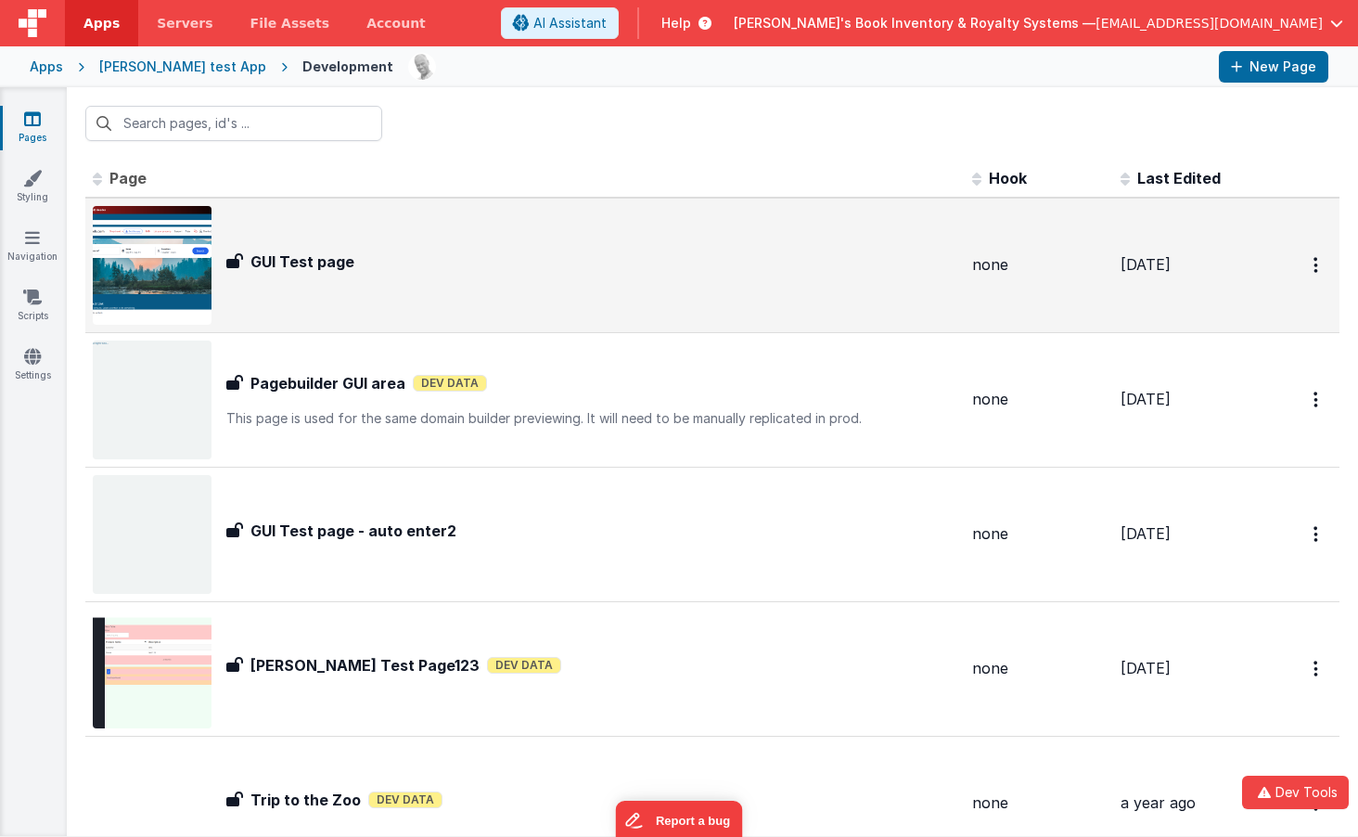 This screenshot has height=837, width=1358. Describe the element at coordinates (353, 531) in the screenshot. I see `h3: GUI Test page - auto enter2` at that location.